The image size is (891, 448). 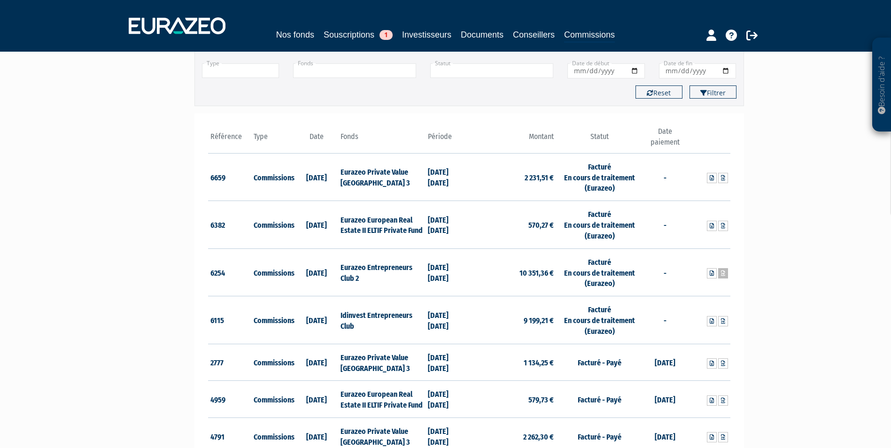 I want to click on th: Période, so click(x=447, y=140).